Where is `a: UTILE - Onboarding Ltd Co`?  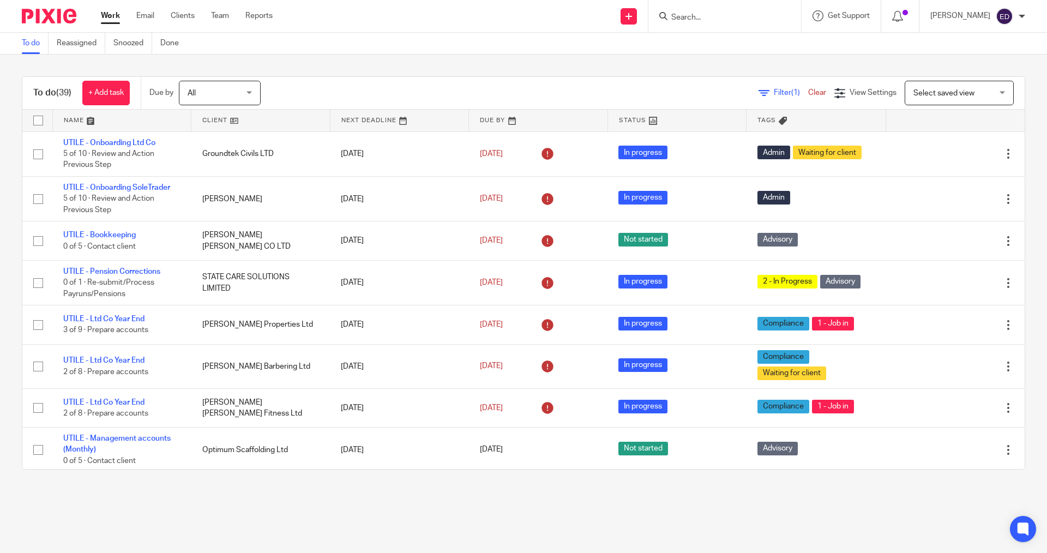
a: UTILE - Onboarding Ltd Co is located at coordinates (109, 143).